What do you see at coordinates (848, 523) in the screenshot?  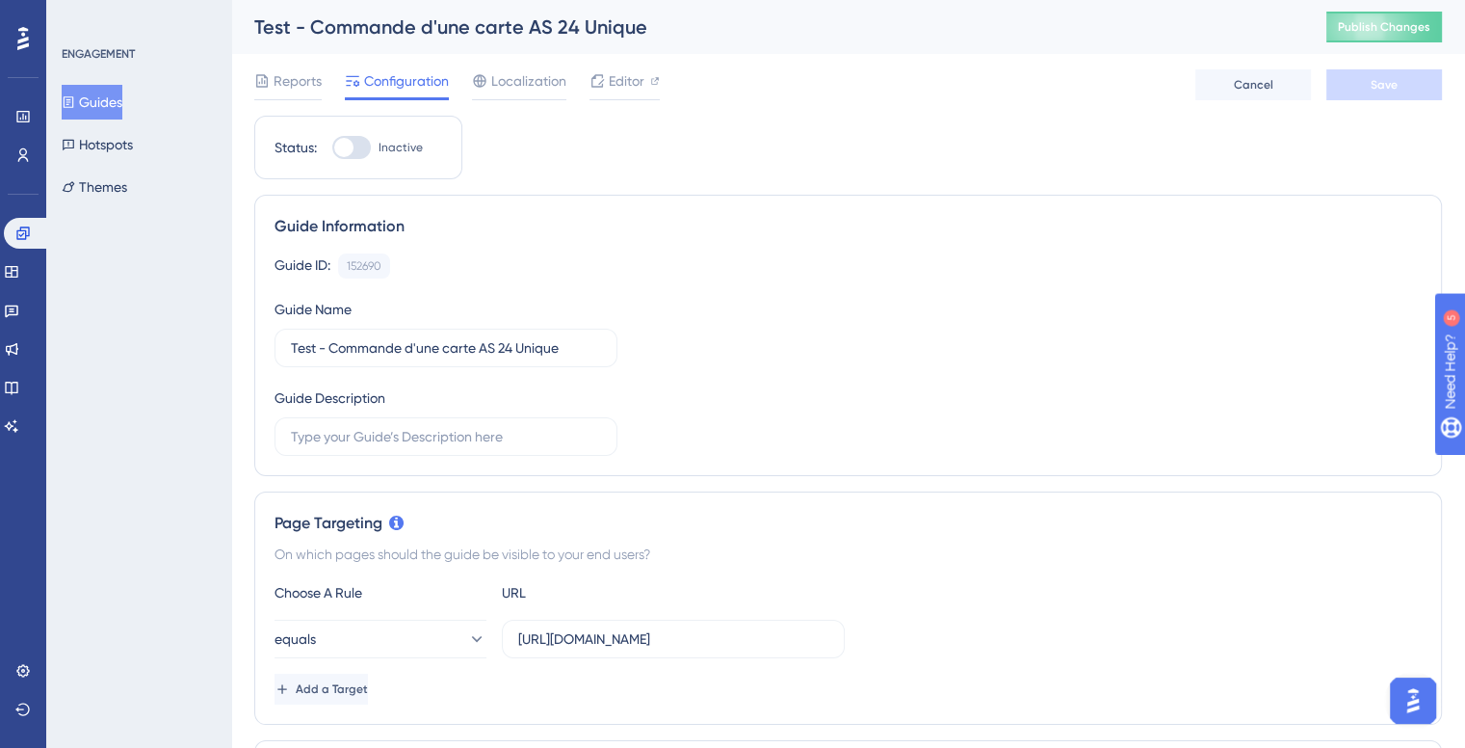 I see `div: Page Targeting` at bounding box center [848, 523].